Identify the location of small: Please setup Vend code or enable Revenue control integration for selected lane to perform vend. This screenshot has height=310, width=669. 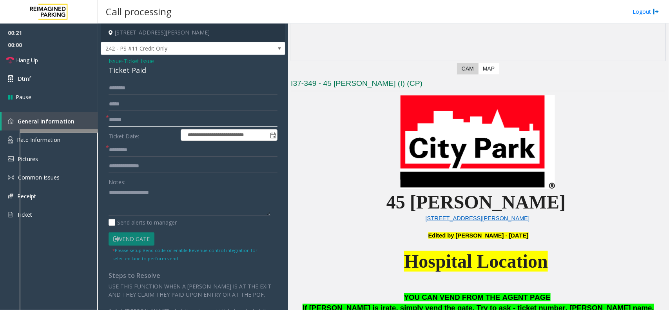
(185, 254).